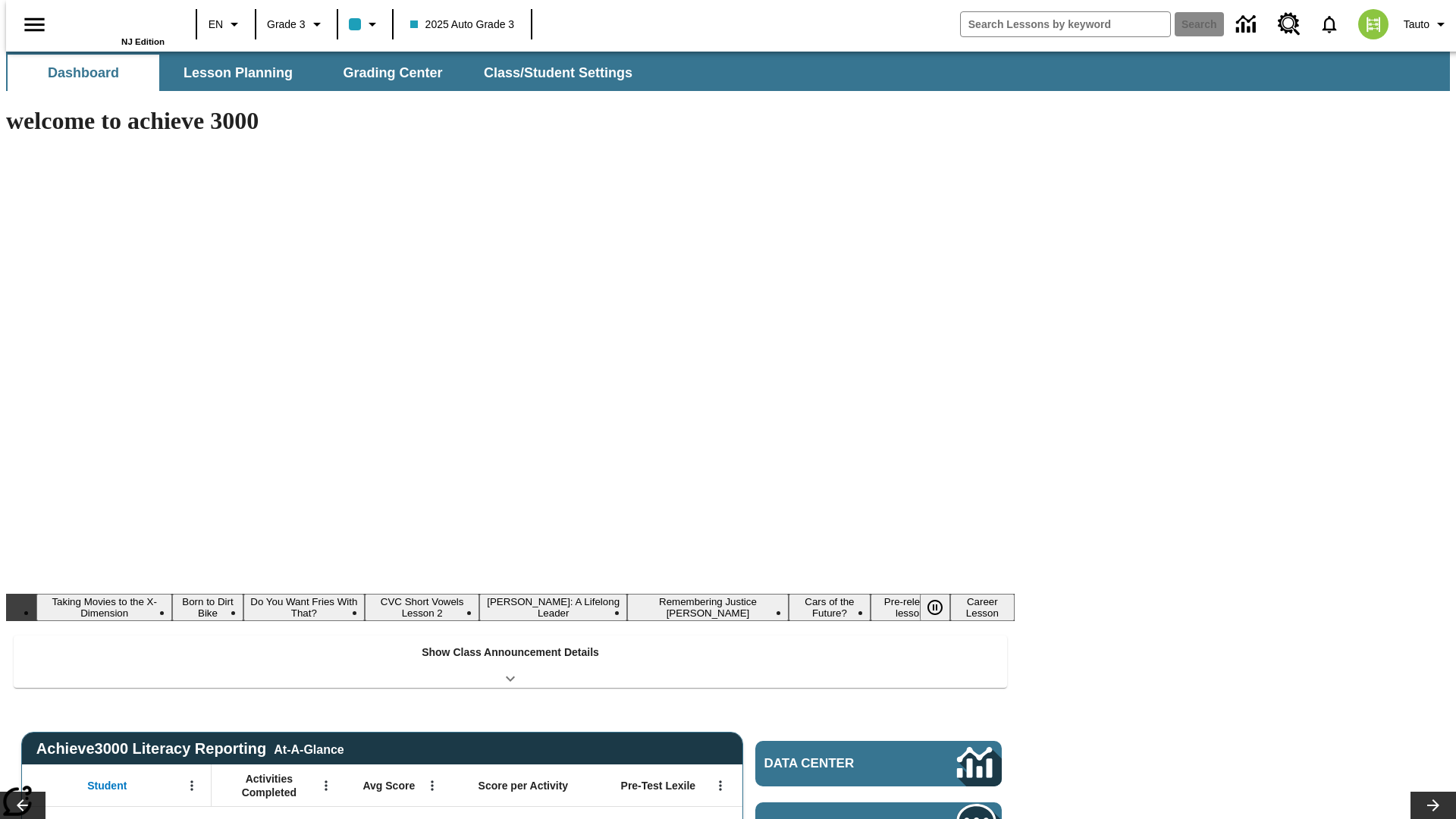 This screenshot has width=1456, height=819. Describe the element at coordinates (364, 25) in the screenshot. I see `button: Class color is light blue. Change class color` at that location.